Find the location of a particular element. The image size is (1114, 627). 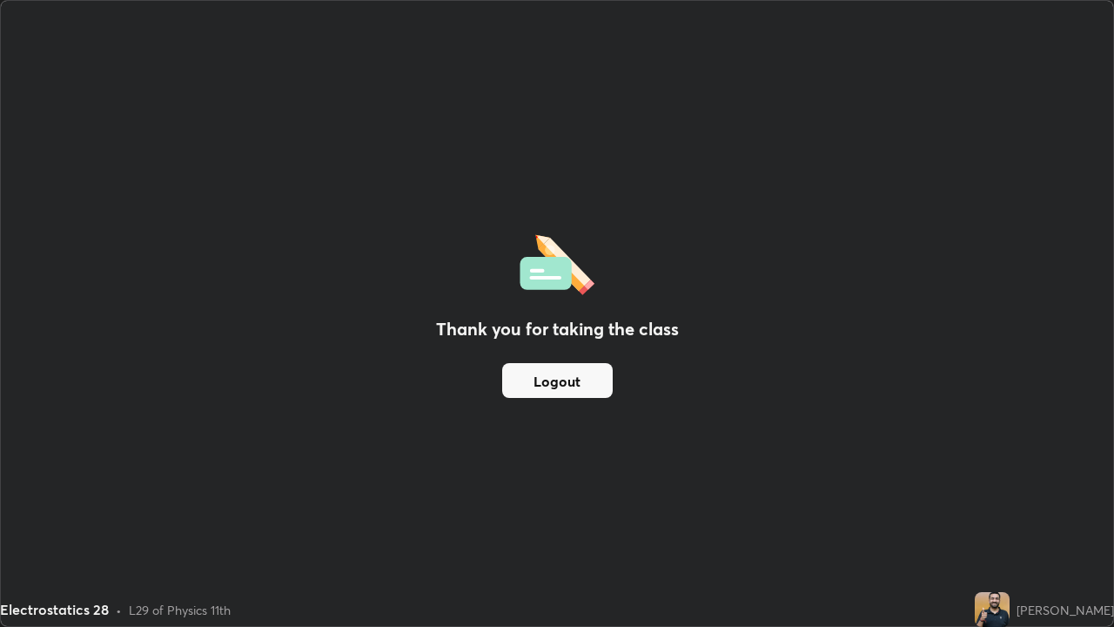

h2: Thank you for taking the class is located at coordinates (557, 329).